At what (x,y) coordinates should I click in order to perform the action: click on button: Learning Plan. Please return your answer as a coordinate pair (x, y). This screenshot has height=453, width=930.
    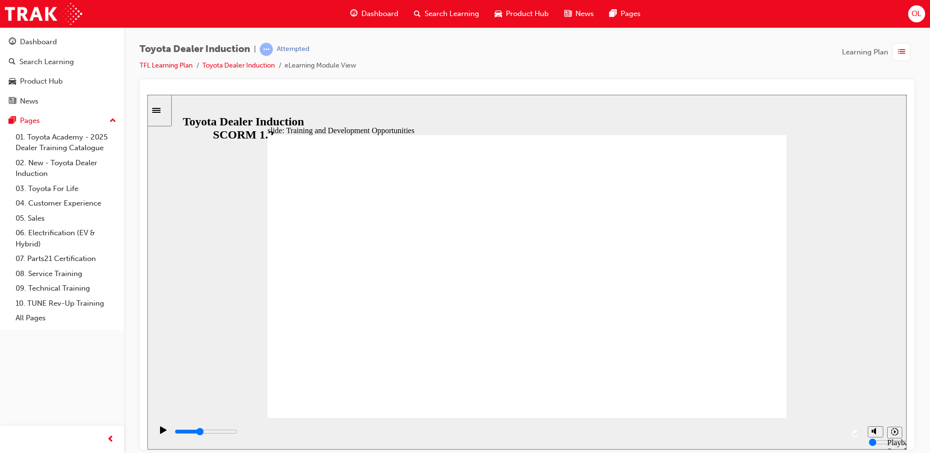
    Looking at the image, I should click on (878, 52).